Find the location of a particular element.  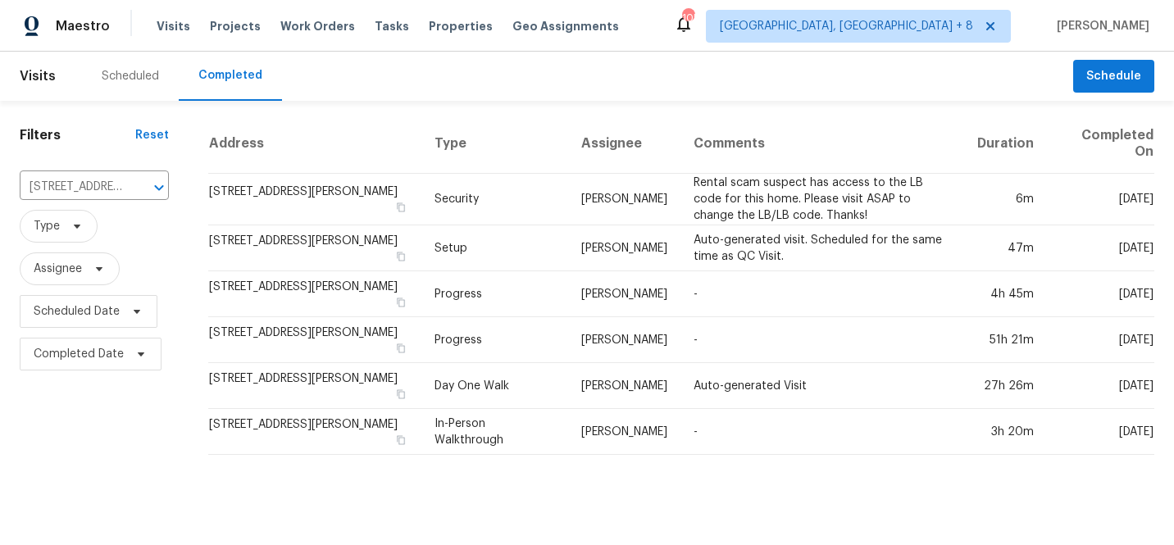

th: Type is located at coordinates (494, 144).